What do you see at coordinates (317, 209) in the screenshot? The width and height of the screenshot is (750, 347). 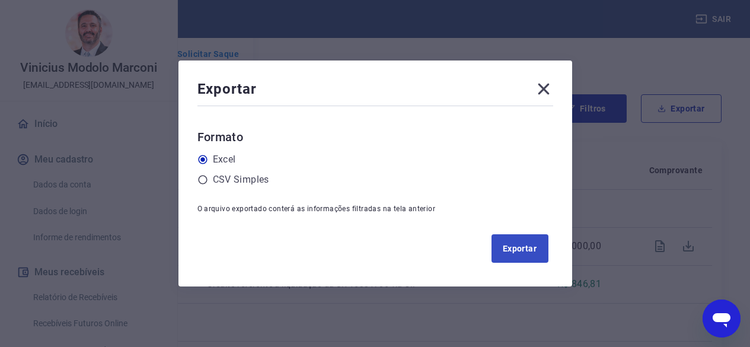 I see `span: O arquivo exportado conterá as informações filtradas na tela anterior` at bounding box center [317, 209].